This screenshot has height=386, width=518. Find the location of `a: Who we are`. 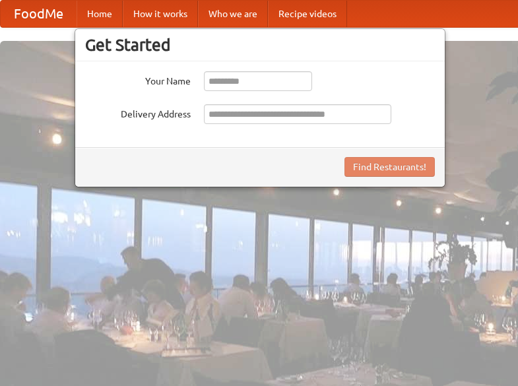

a: Who we are is located at coordinates (233, 14).